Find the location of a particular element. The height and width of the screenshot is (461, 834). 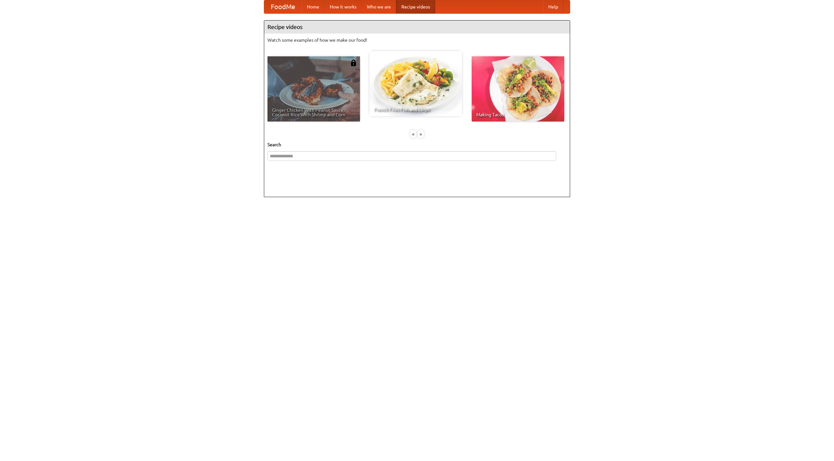

a: Making Tacos is located at coordinates (518, 89).